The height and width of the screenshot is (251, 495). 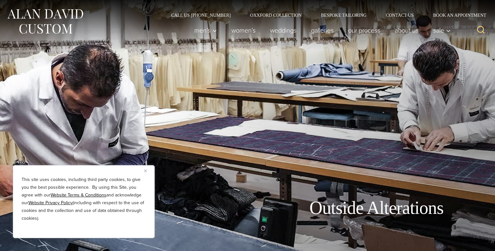 I want to click on a: Women’s, so click(x=244, y=30).